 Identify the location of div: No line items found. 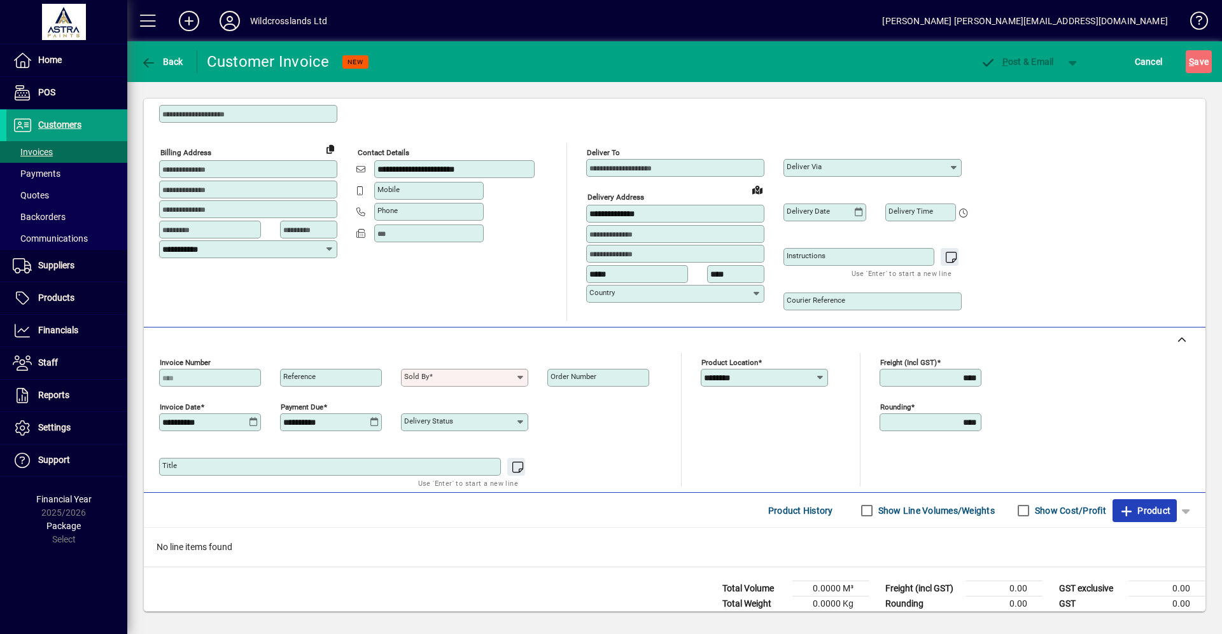
(675, 547).